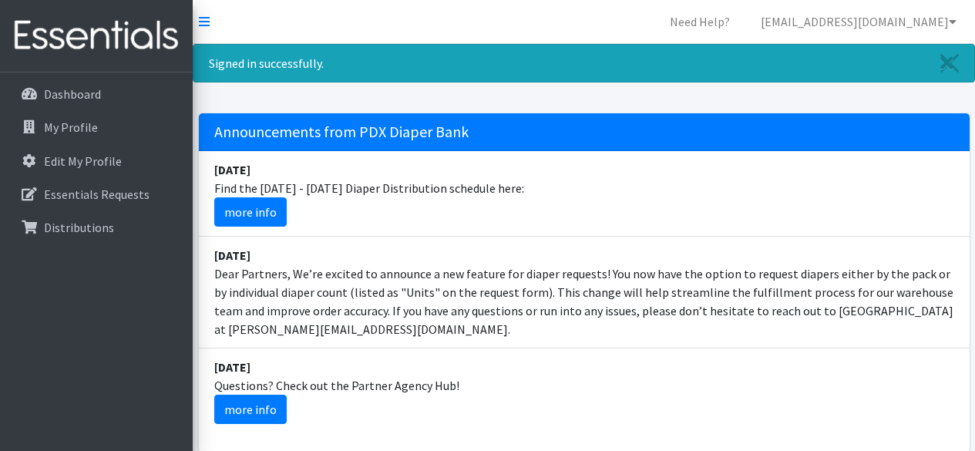 This screenshot has width=975, height=451. What do you see at coordinates (96, 94) in the screenshot?
I see `a: Dashboard` at bounding box center [96, 94].